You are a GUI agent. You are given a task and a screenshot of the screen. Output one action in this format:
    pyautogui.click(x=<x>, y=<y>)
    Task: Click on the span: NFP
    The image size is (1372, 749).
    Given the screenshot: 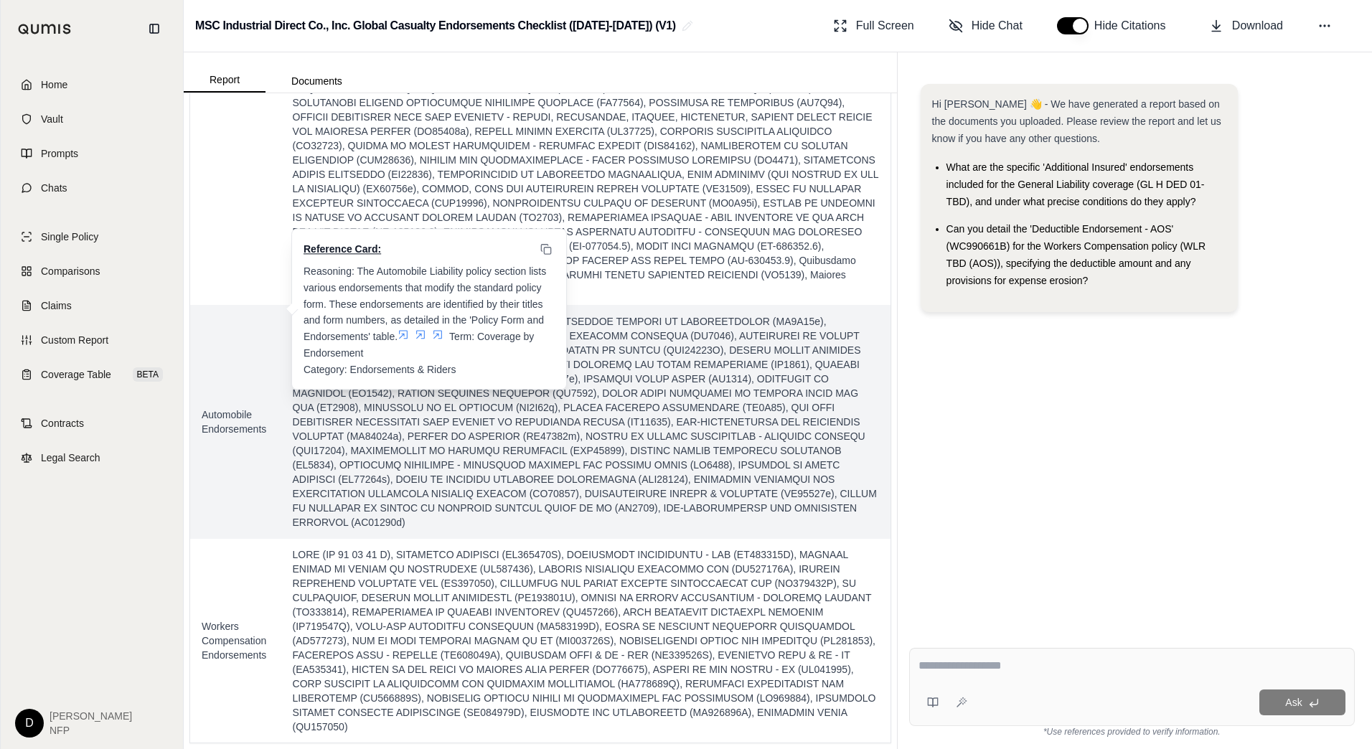 What is the action you would take?
    pyautogui.click(x=90, y=730)
    